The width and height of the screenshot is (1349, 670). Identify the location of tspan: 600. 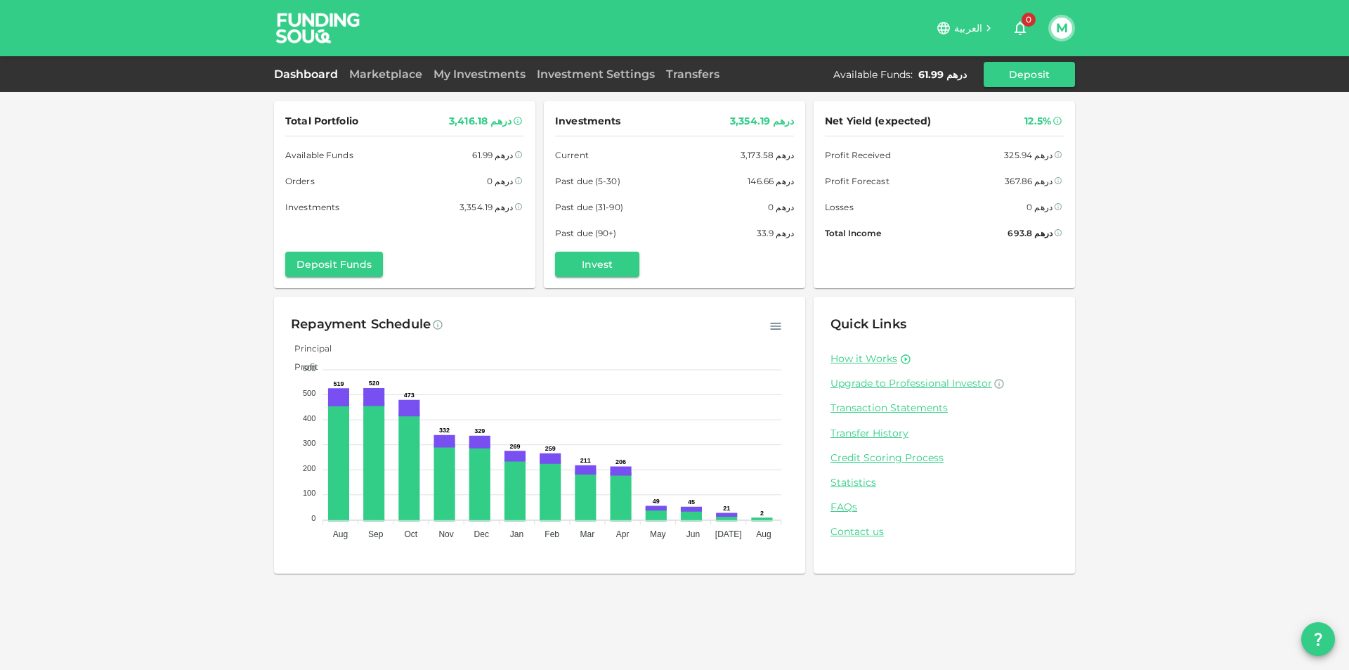
(309, 368).